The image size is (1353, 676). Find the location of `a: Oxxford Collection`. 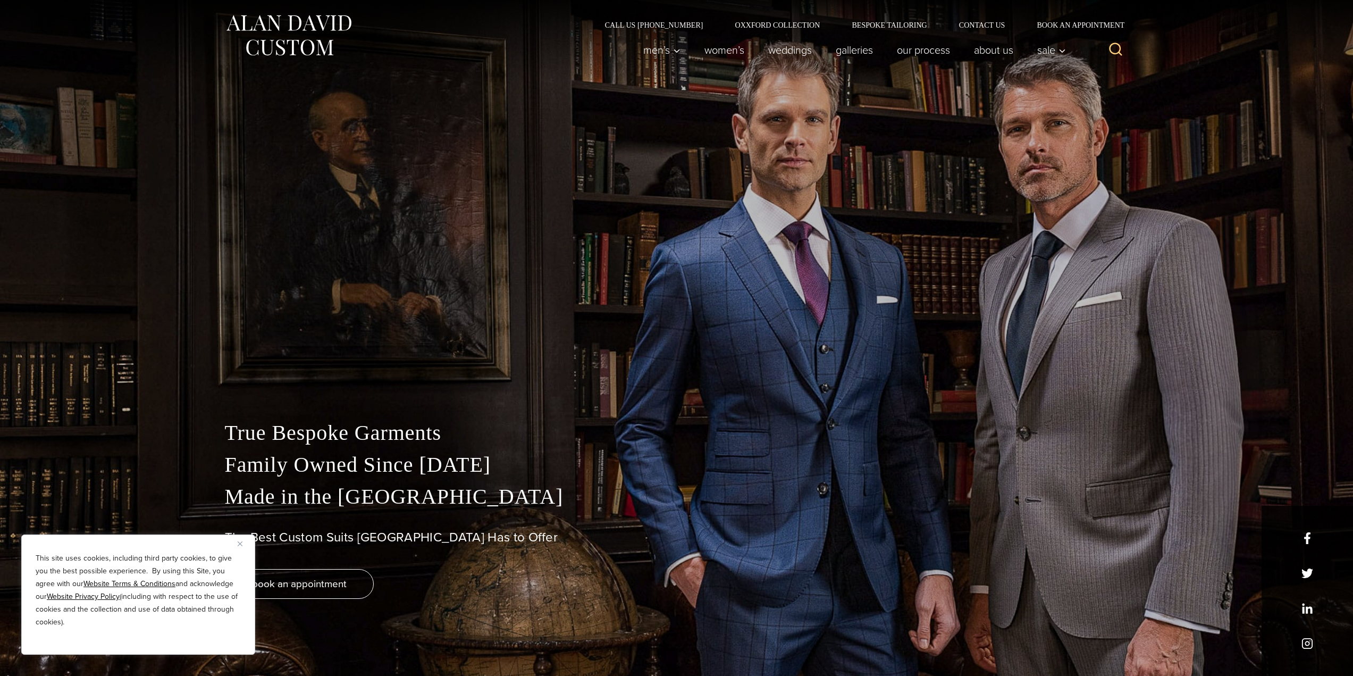

a: Oxxford Collection is located at coordinates (777, 25).